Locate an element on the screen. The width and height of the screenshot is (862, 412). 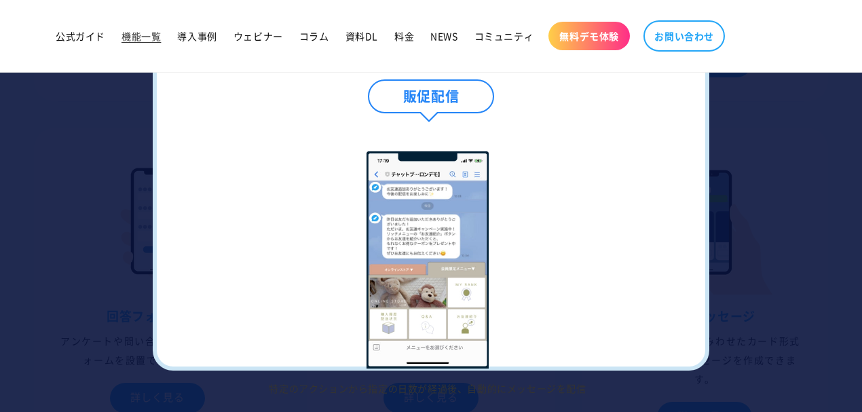
span: 資料DL is located at coordinates (362, 36).